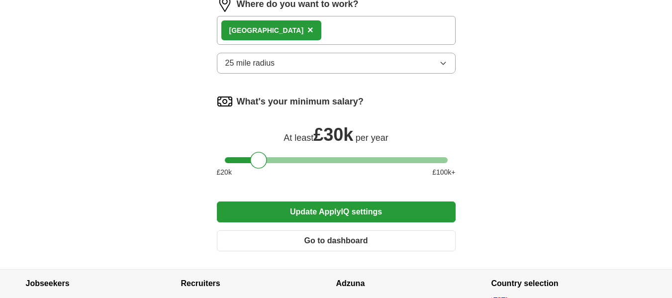 The height and width of the screenshot is (298, 672). What do you see at coordinates (336, 212) in the screenshot?
I see `button: Update ApplyIQ settings` at bounding box center [336, 212].